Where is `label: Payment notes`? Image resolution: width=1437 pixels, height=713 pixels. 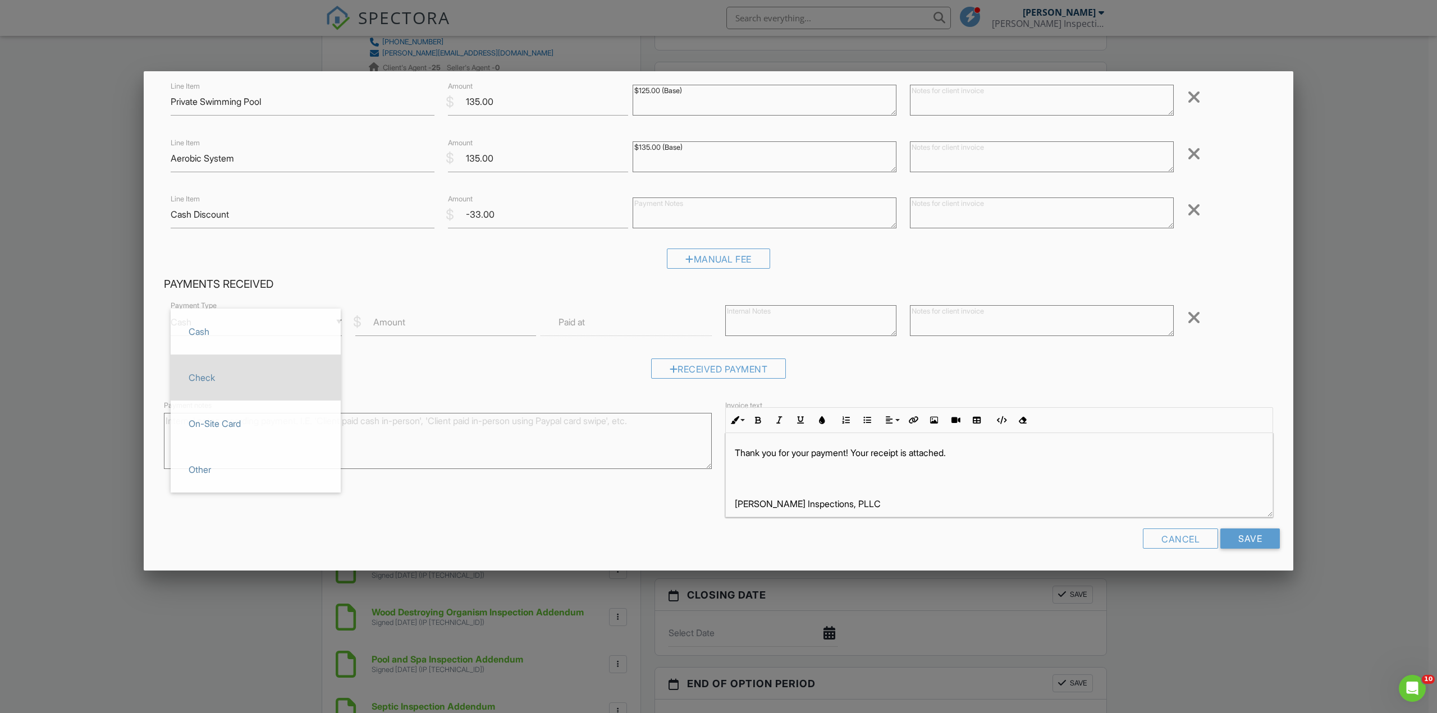
label: Payment notes is located at coordinates (187, 406).